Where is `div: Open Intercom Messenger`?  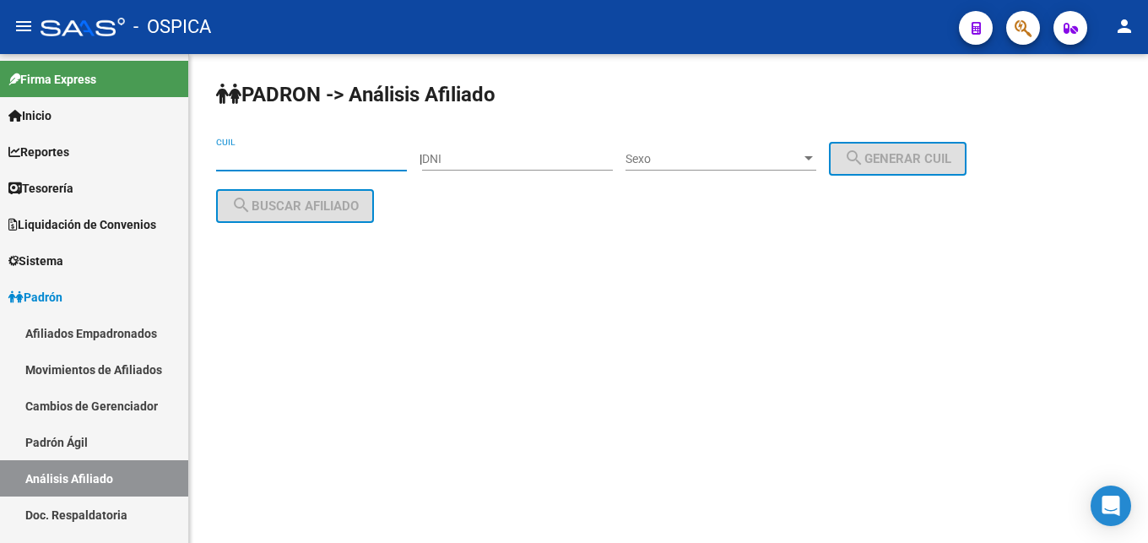
div: Open Intercom Messenger is located at coordinates (1110, 505).